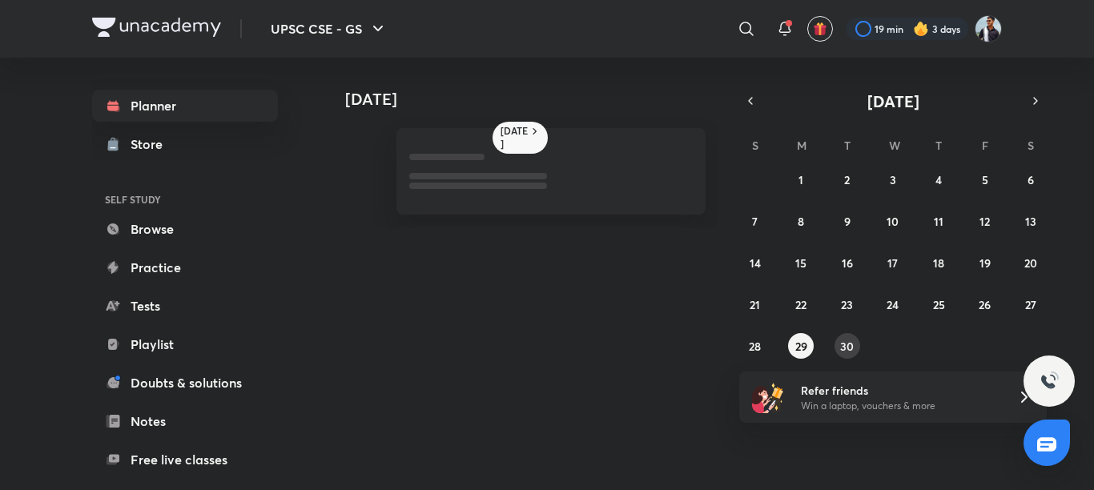  I want to click on a: Company Logo, so click(156, 29).